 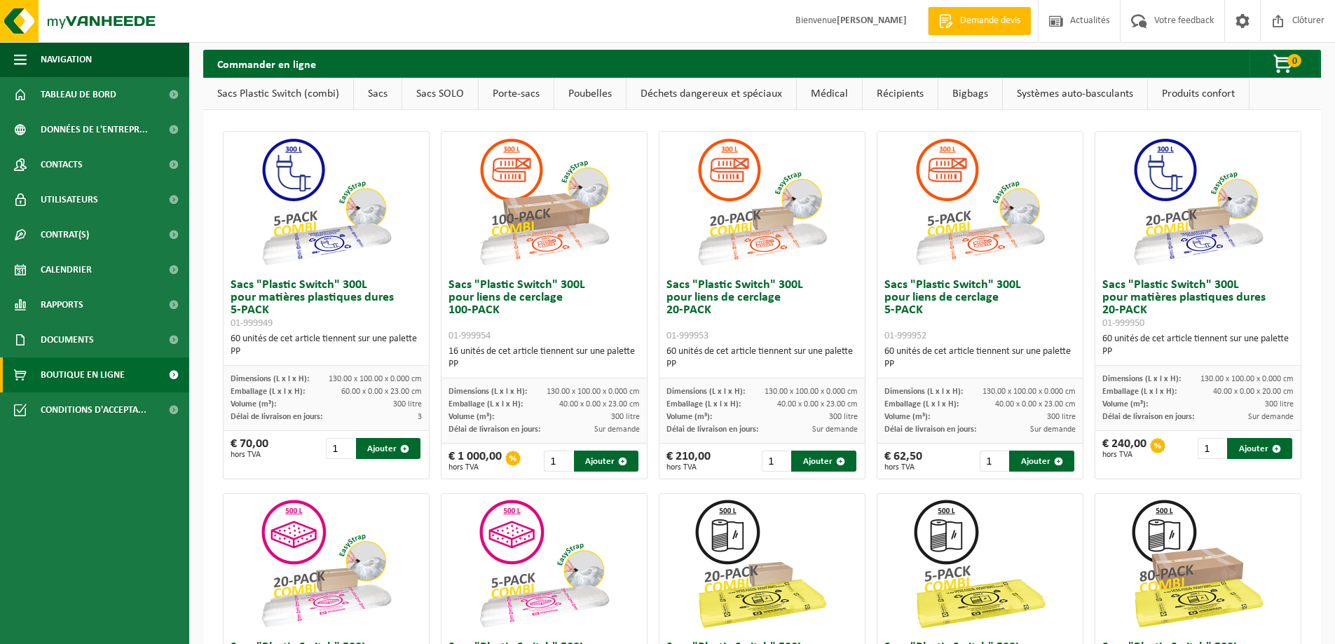 I want to click on span: Calendrier, so click(x=66, y=270).